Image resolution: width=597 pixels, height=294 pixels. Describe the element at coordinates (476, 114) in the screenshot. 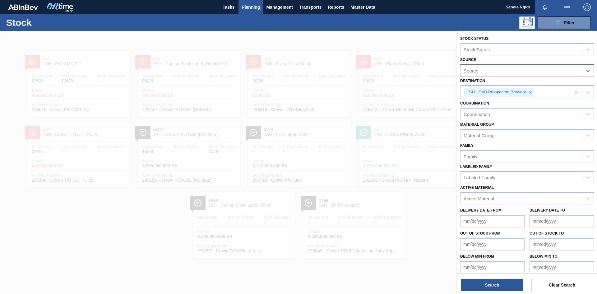

I see `div: Coordination` at that location.